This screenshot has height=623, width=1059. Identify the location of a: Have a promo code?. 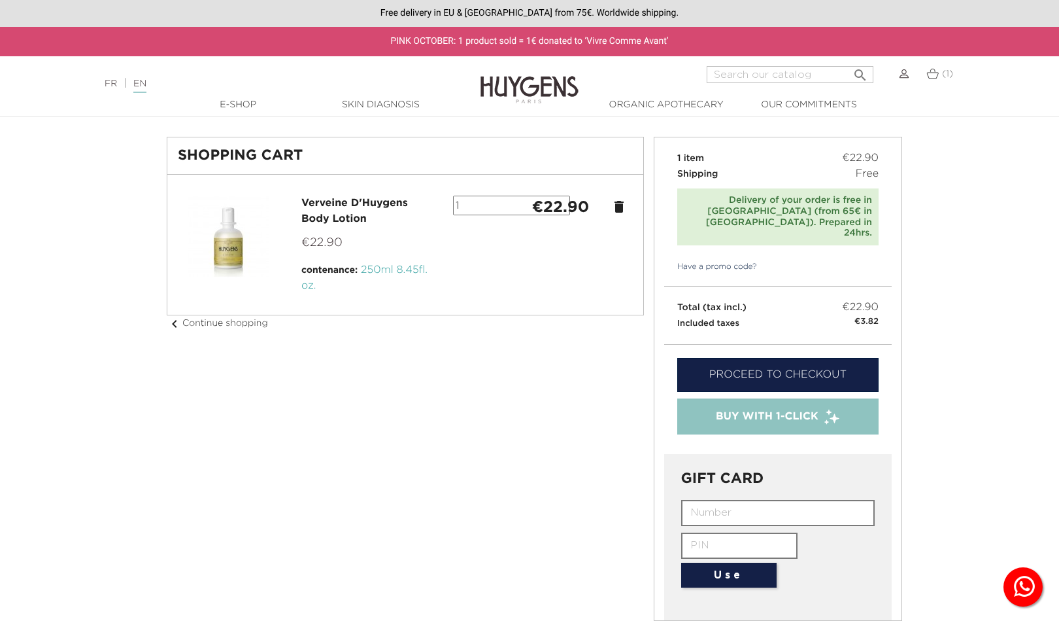
(711, 267).